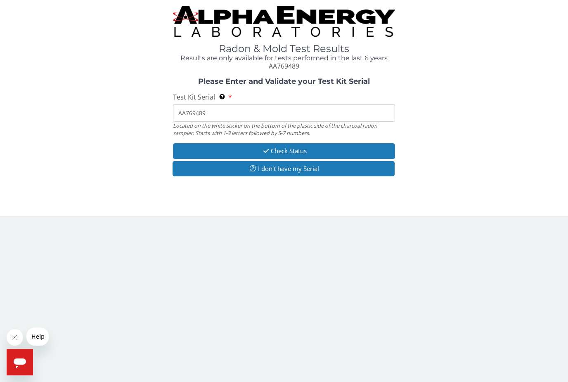 The image size is (568, 382). I want to click on strong: Please Enter and Validate your Test Kit Serial, so click(284, 81).